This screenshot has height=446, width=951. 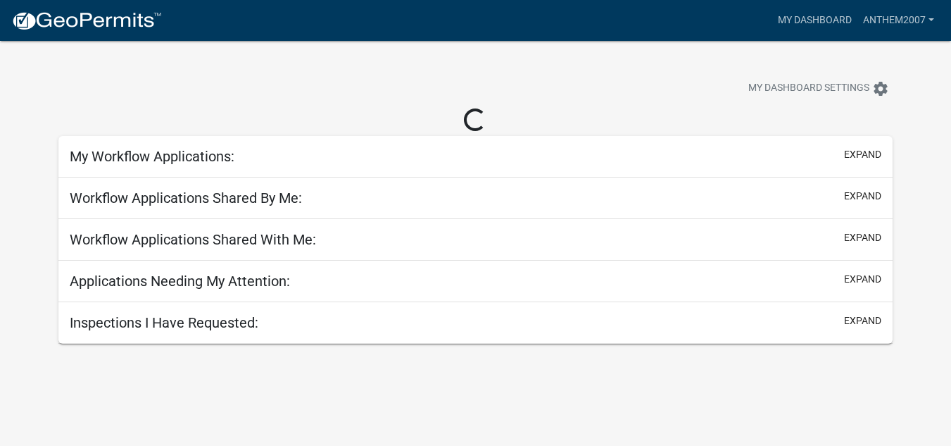 I want to click on i: settings, so click(x=881, y=89).